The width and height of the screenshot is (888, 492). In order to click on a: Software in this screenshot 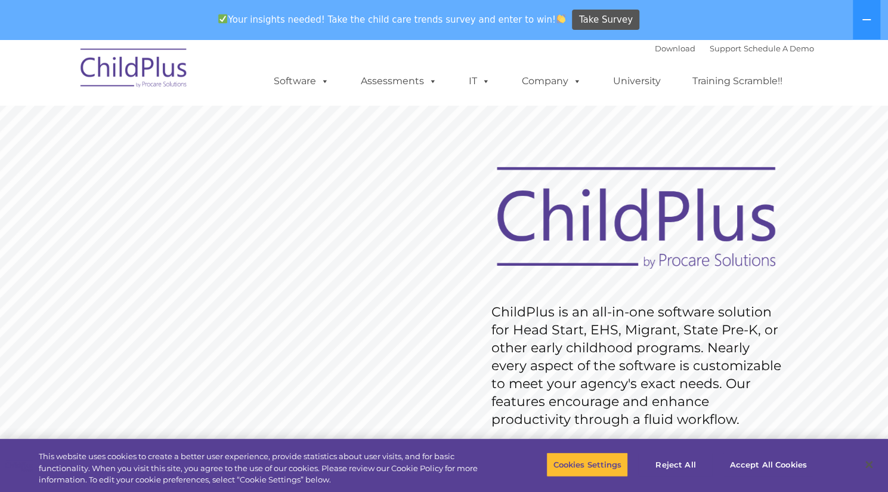, I will do `click(301, 81)`.